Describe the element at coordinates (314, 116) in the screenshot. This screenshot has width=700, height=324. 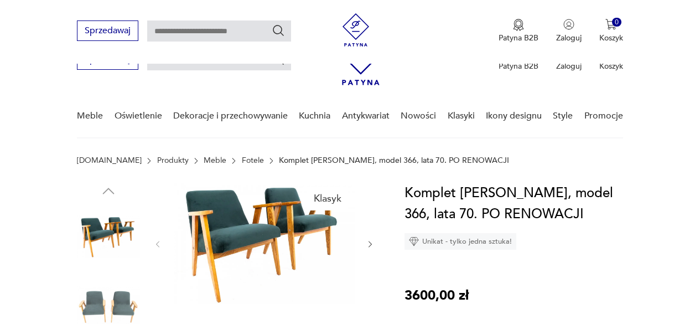
I see `a: Kuchnia` at that location.